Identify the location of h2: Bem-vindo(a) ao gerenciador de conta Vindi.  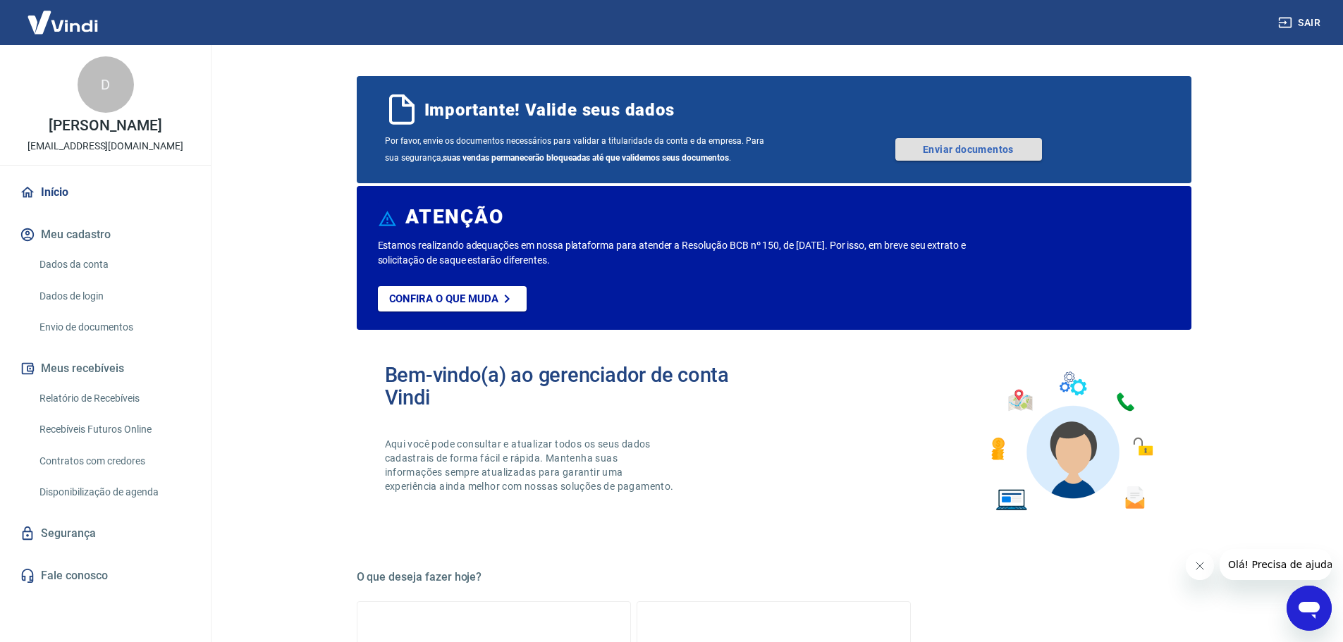
(579, 386).